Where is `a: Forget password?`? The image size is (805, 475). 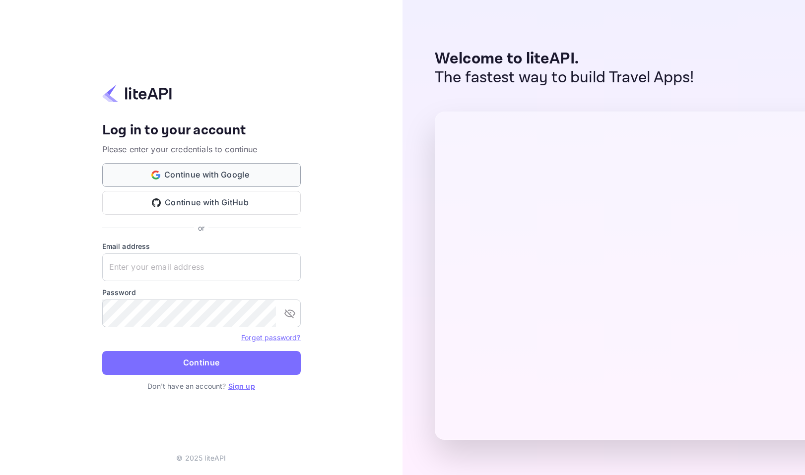 a: Forget password? is located at coordinates (270, 337).